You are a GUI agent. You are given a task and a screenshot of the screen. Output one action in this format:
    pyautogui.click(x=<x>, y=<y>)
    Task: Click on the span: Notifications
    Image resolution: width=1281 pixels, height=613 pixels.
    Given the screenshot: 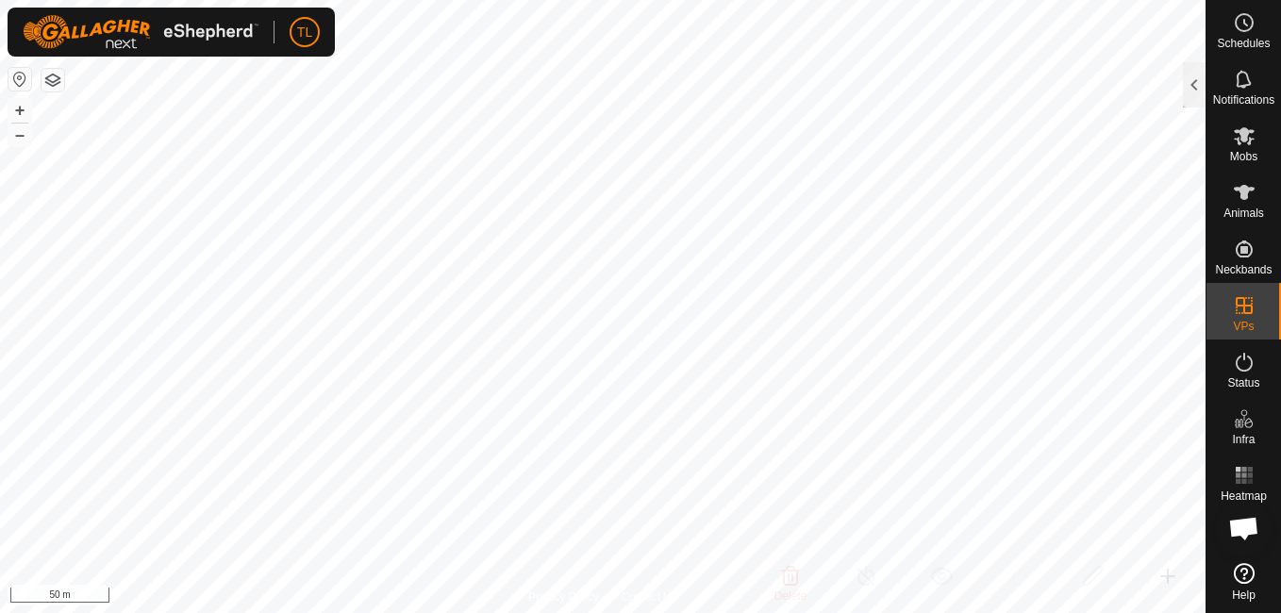 What is the action you would take?
    pyautogui.click(x=1243, y=100)
    